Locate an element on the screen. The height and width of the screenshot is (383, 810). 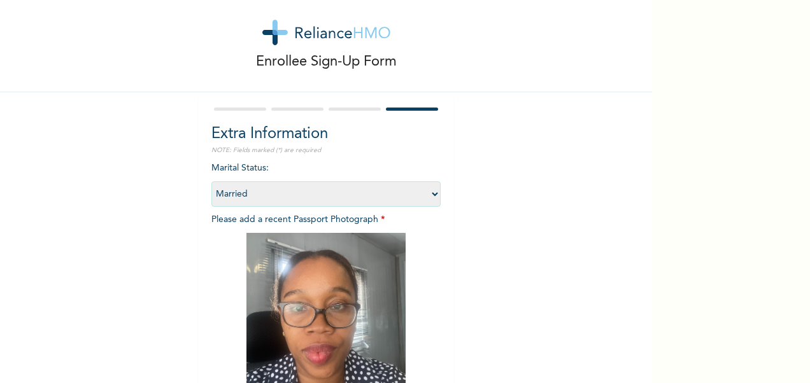
h2: Extra Information is located at coordinates (326, 134).